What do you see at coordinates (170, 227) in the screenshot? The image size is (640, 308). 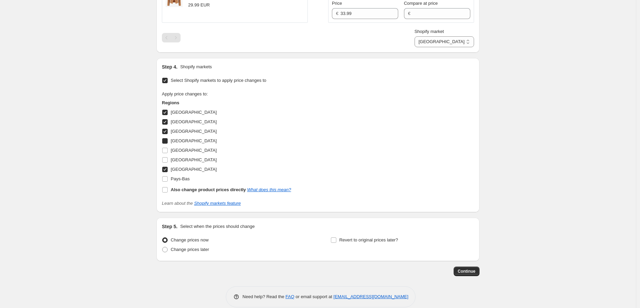 I see `h2: Step 5.` at bounding box center [170, 227].